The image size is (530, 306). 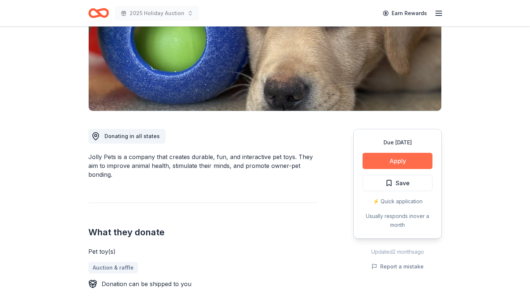 I want to click on div: Updated 2 months ago, so click(x=397, y=252).